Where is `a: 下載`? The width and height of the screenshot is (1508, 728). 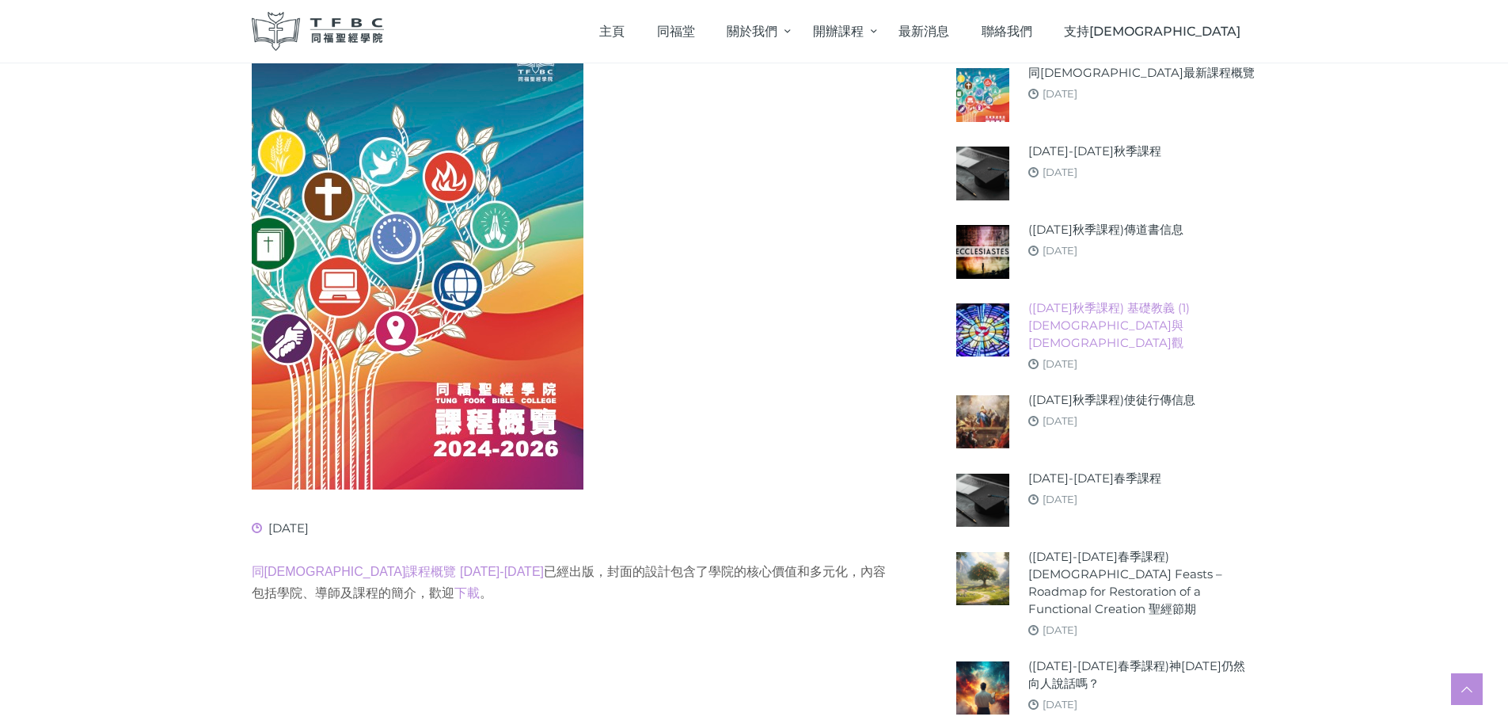
a: 下載 is located at coordinates (467, 592).